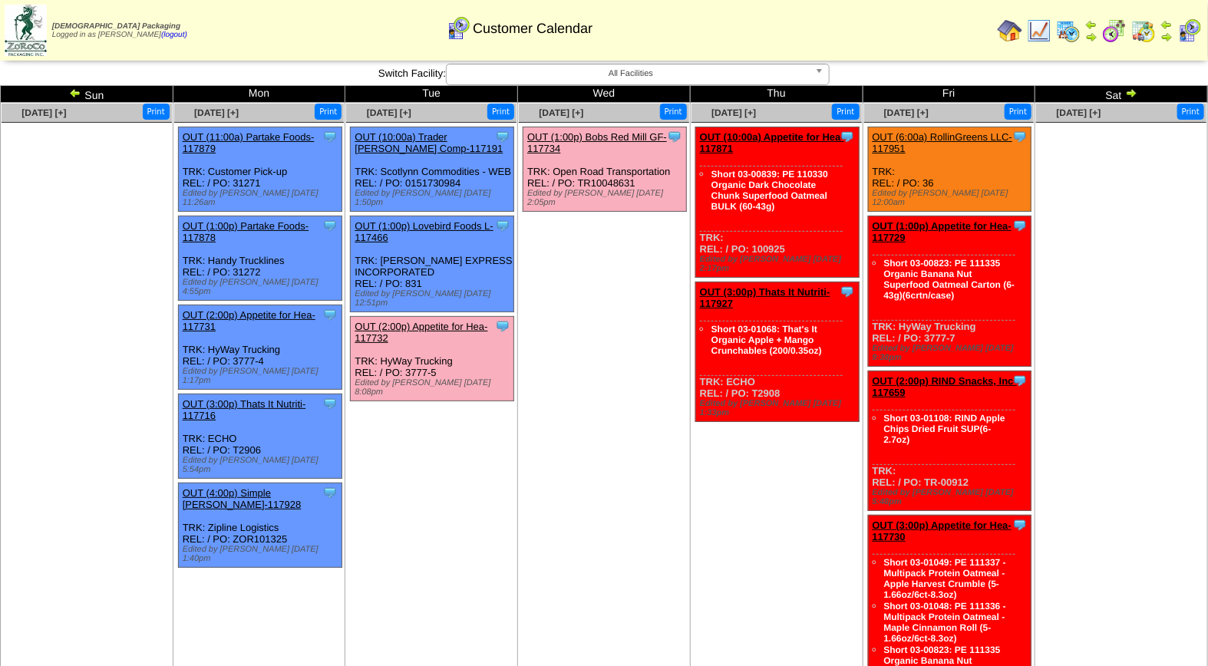 This screenshot has width=1208, height=666. What do you see at coordinates (424, 232) in the screenshot?
I see `a: OUT (1:00p) Lovebird Foods L-117466` at bounding box center [424, 232].